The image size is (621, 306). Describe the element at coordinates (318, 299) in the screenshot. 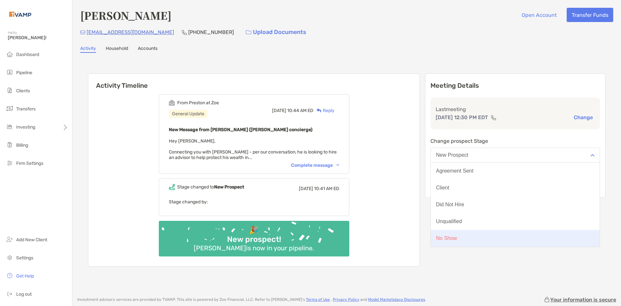

I see `a: Terms of Use` at that location.